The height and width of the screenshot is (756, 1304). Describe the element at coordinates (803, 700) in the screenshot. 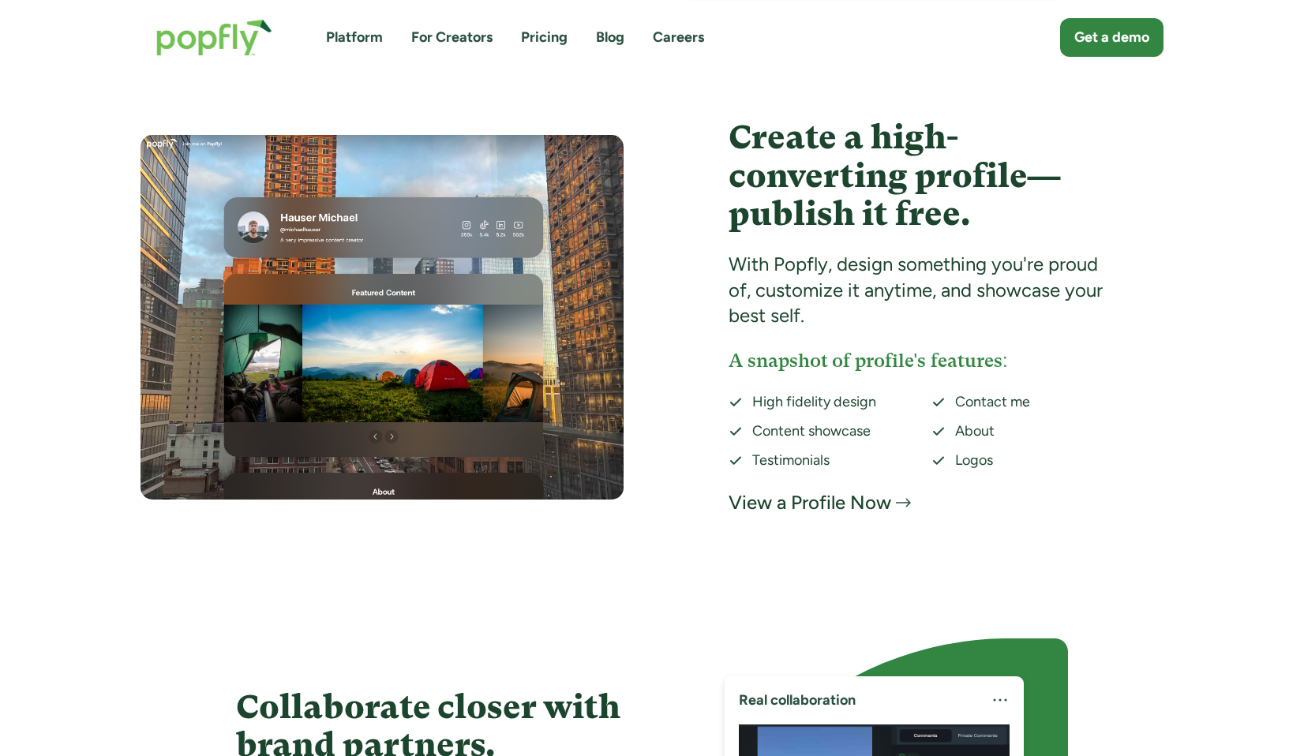

I see `h5: Real collaboration` at that location.